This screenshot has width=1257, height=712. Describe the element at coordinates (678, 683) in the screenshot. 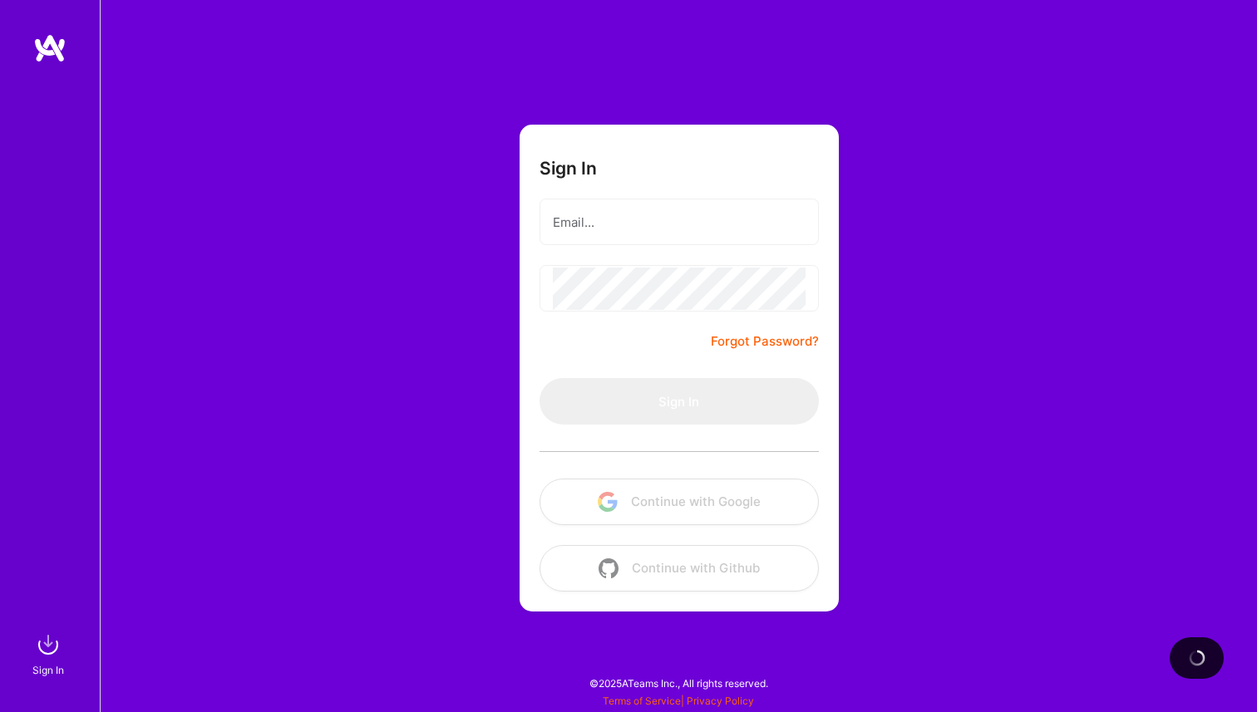

I see `div: © 2025 ATeams Inc., All rights reserved.` at that location.